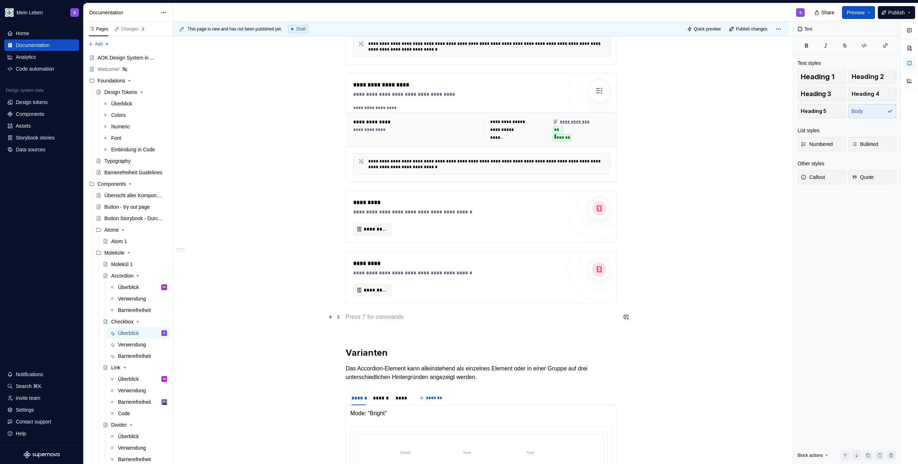  Describe the element at coordinates (135, 367) in the screenshot. I see `a: Link` at that location.